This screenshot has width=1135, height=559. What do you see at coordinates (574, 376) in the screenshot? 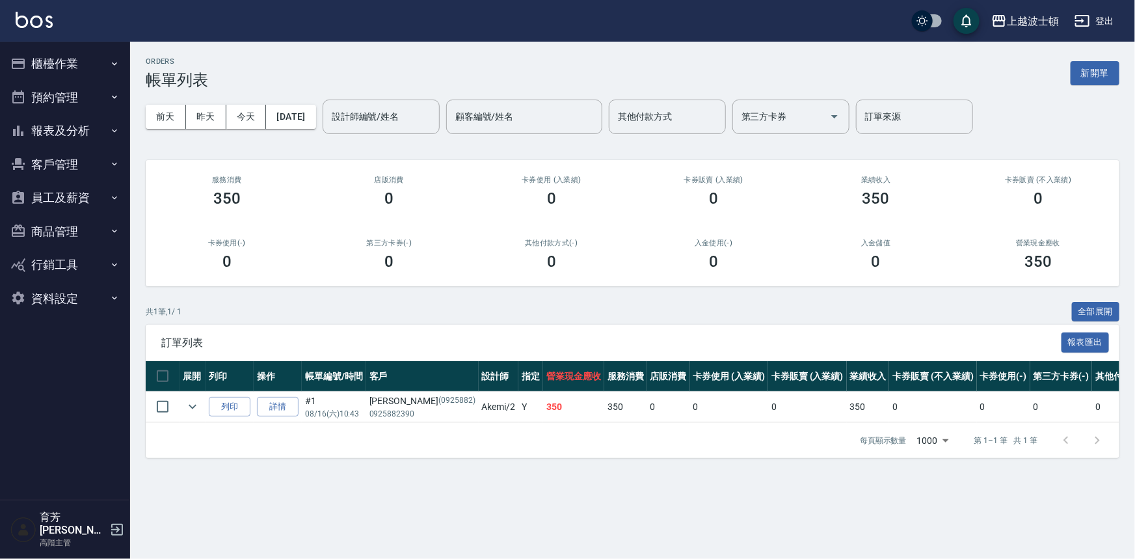
I see `th: 營業現金應收` at bounding box center [574, 376].